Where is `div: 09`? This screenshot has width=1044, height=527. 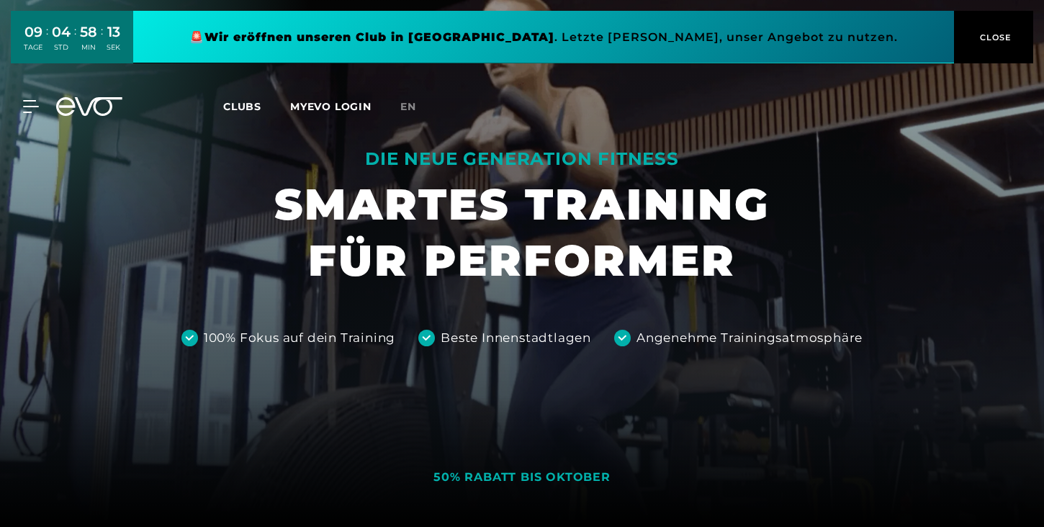
div: 09 is located at coordinates (33, 32).